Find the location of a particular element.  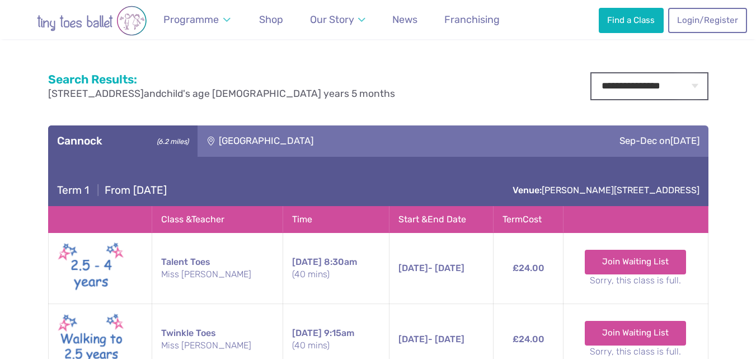

a: Find a Class is located at coordinates (632, 20).